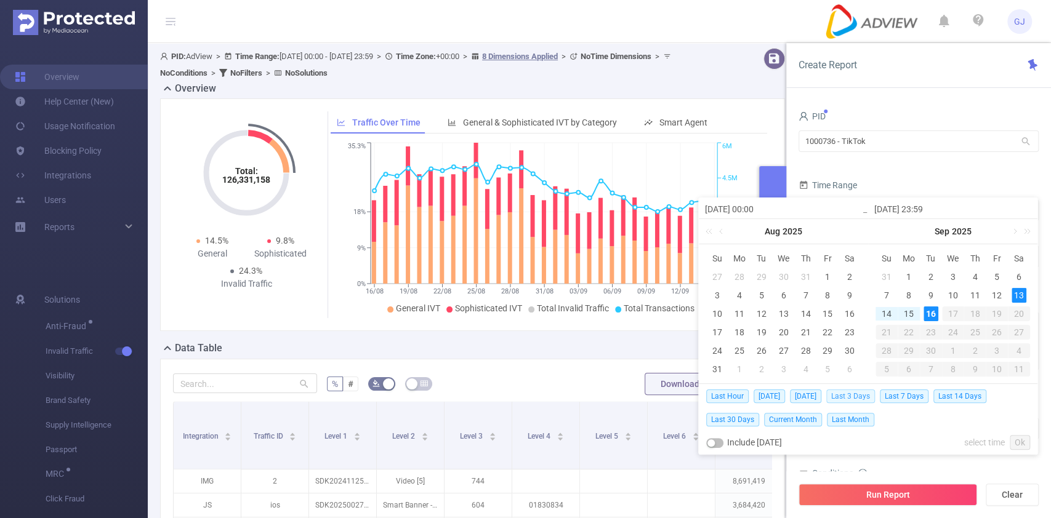 The image size is (1051, 518). What do you see at coordinates (805, 259) in the screenshot?
I see `span: Th` at bounding box center [805, 259].